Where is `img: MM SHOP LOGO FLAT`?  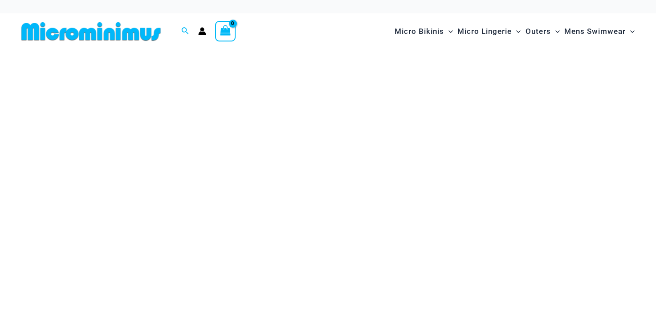
img: MM SHOP LOGO FLAT is located at coordinates (91, 31).